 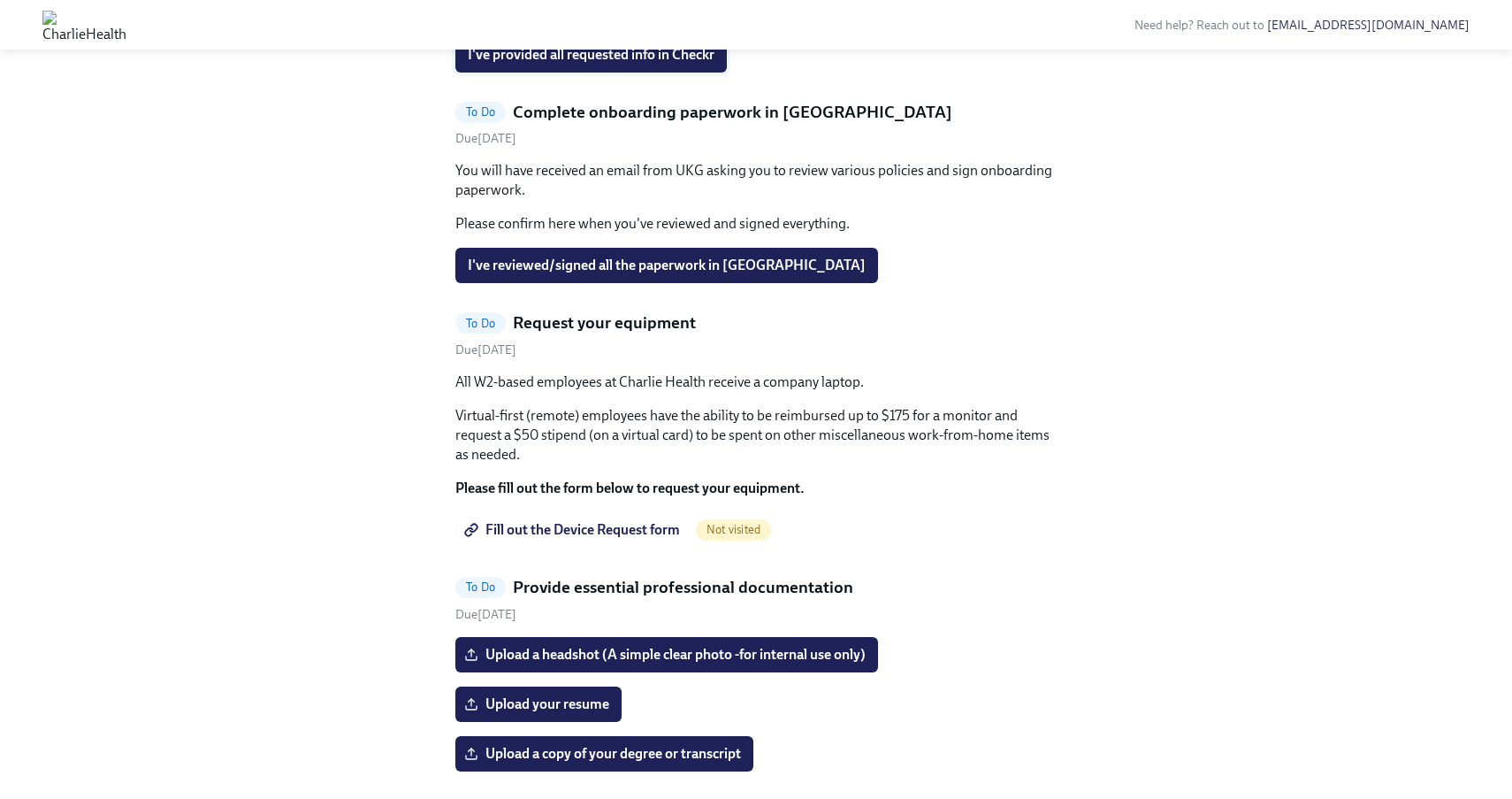 I want to click on h5: Provide essential professional documentation, so click(x=683, y=587).